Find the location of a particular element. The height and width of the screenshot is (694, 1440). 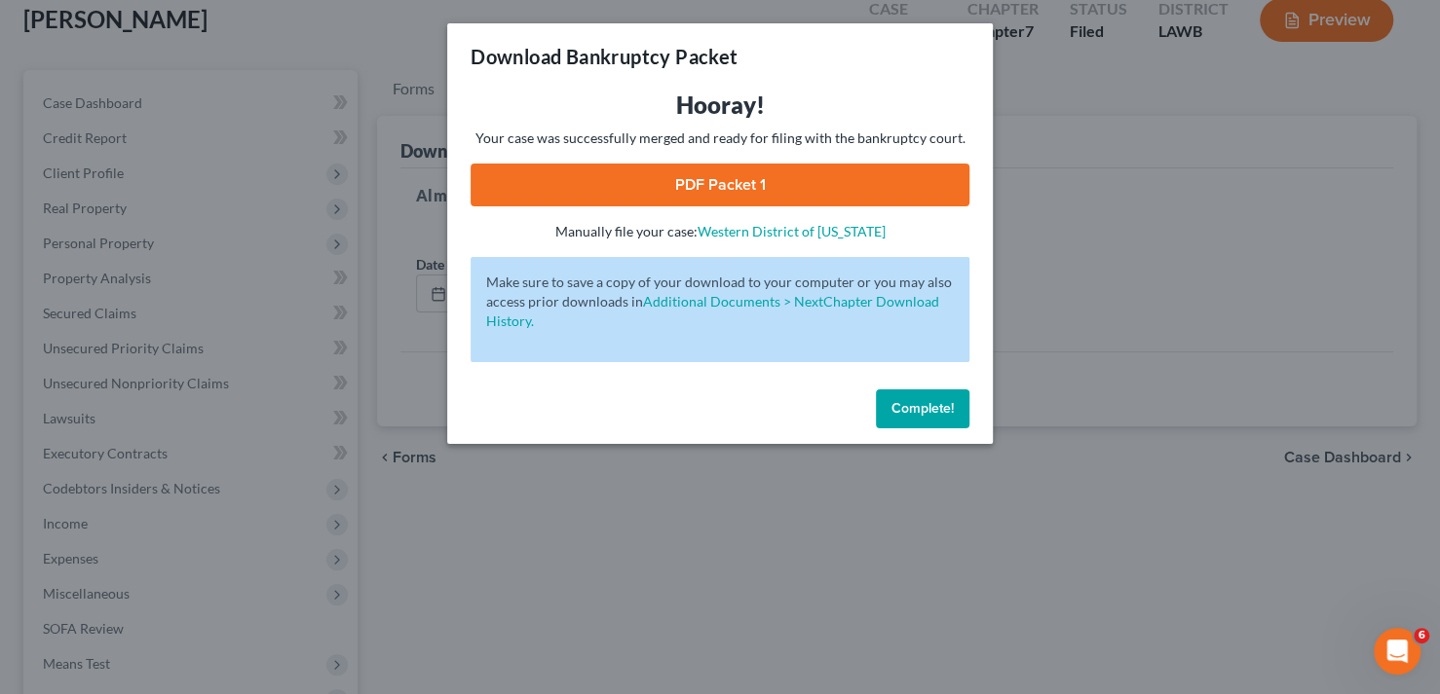

button: Complete! is located at coordinates (922, 409).